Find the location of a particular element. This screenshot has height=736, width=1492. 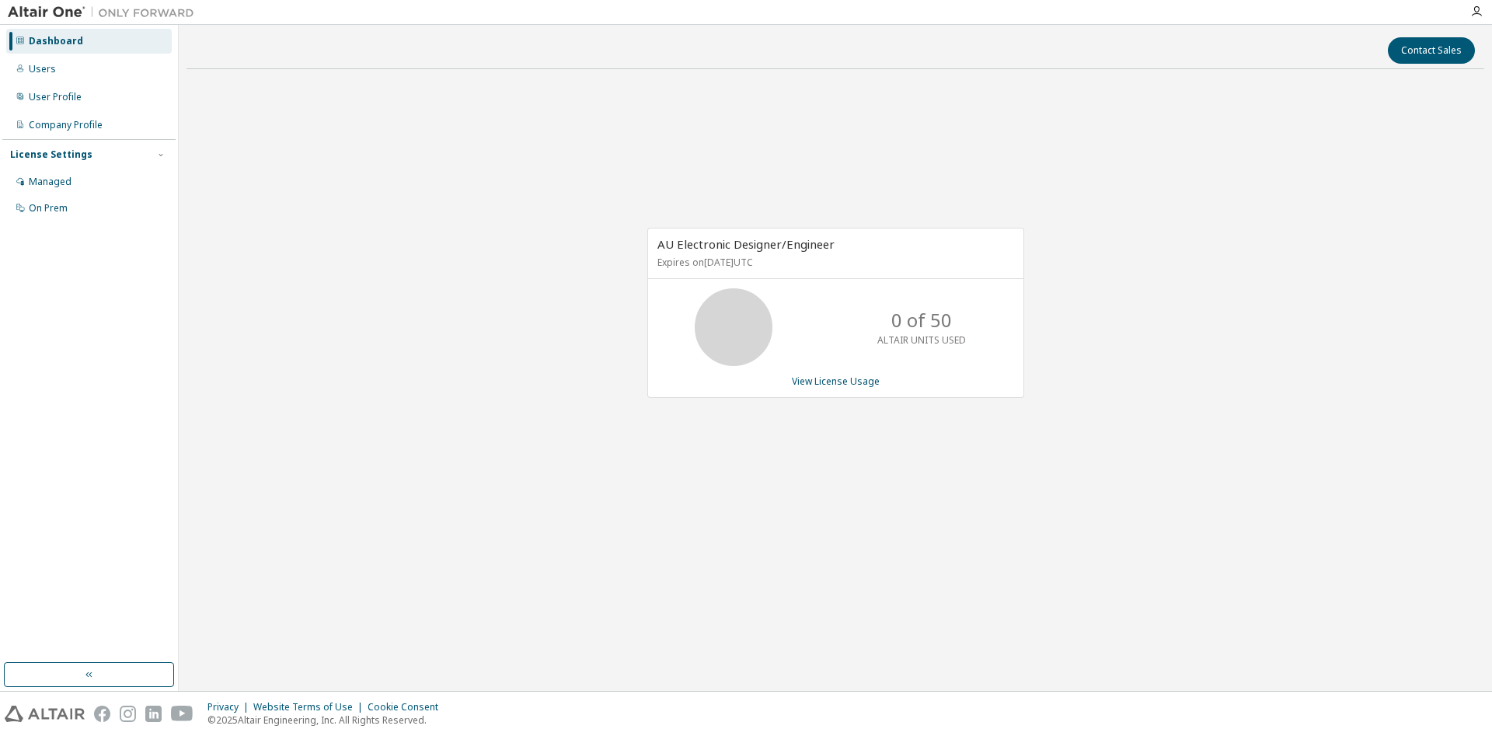

button: Contact Sales is located at coordinates (1431, 51).